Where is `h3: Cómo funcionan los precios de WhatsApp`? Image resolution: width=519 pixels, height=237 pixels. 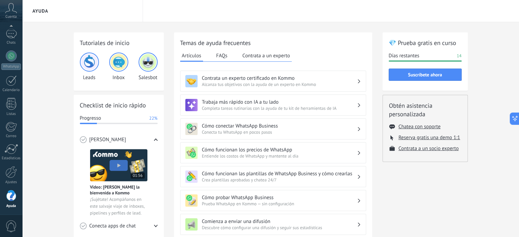 h3: Cómo funcionan los precios de WhatsApp is located at coordinates (279, 150).